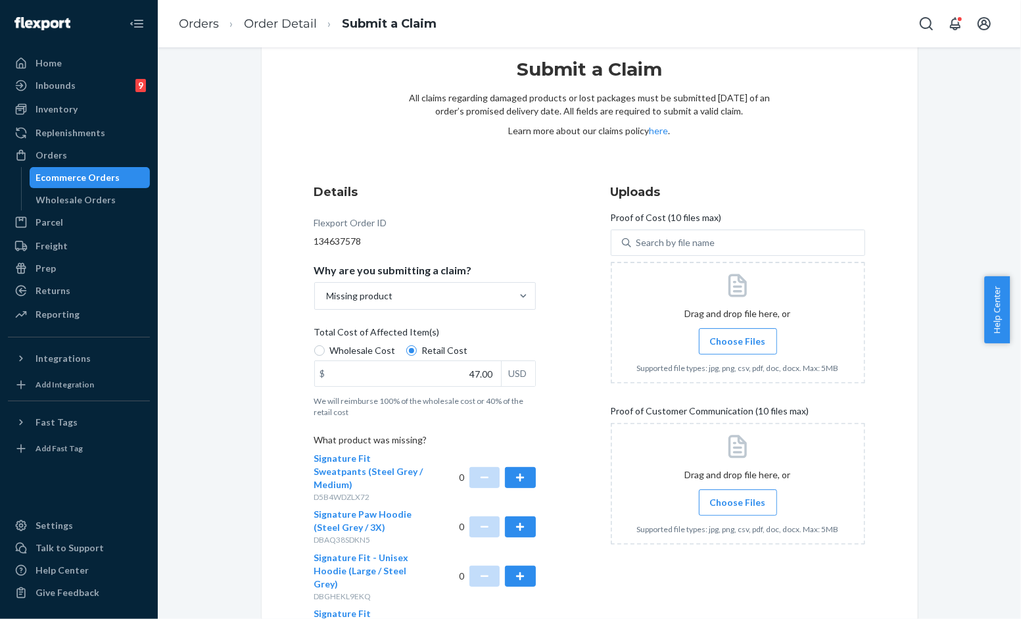  What do you see at coordinates (51, 155) in the screenshot?
I see `div: Orders` at bounding box center [51, 155].